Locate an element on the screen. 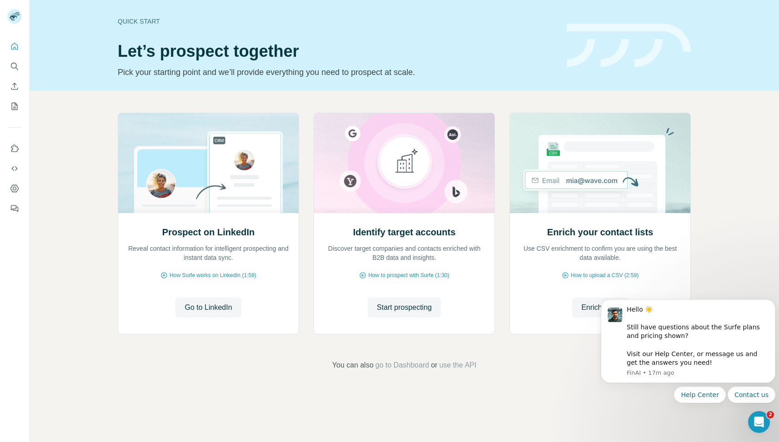 This screenshot has width=779, height=442. p: Use CSV enrichment to confirm you are using the best data available. is located at coordinates (600, 253).